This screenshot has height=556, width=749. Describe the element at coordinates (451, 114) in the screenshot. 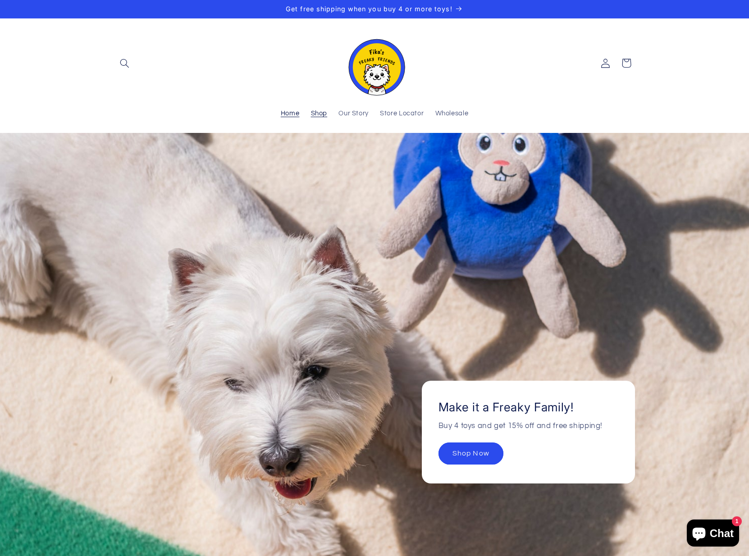

I see `a: Wholesale` at that location.